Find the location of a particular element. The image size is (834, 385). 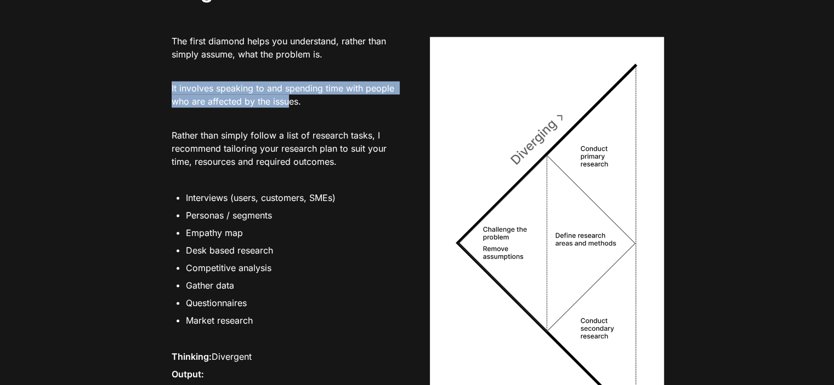

li: Interviews (users, customers, SMEs) is located at coordinates (295, 197).